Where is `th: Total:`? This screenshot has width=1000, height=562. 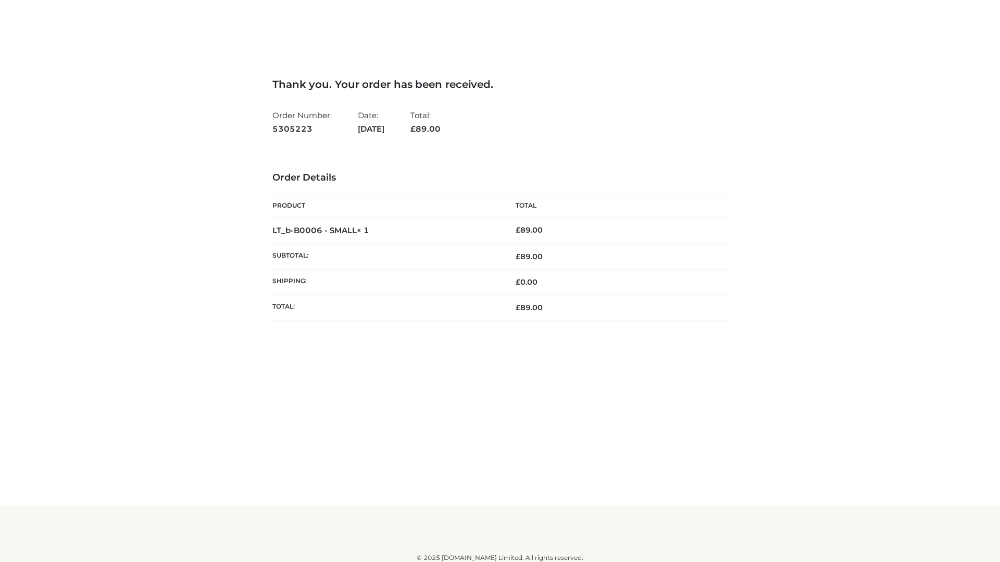 th: Total: is located at coordinates (386, 308).